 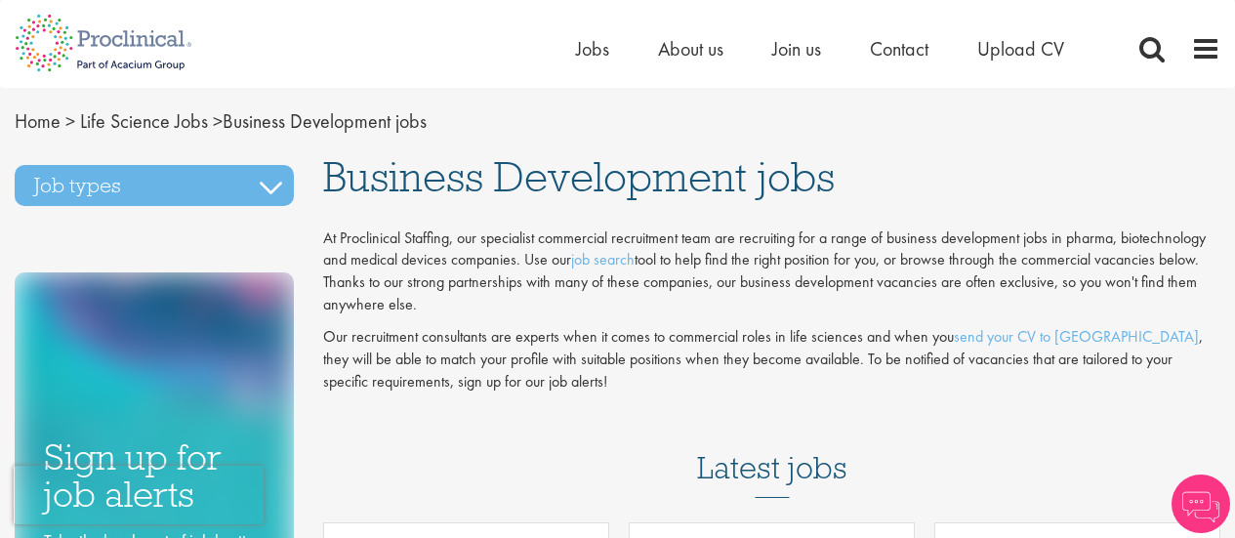 What do you see at coordinates (593, 49) in the screenshot?
I see `a: Jobs` at bounding box center [593, 49].